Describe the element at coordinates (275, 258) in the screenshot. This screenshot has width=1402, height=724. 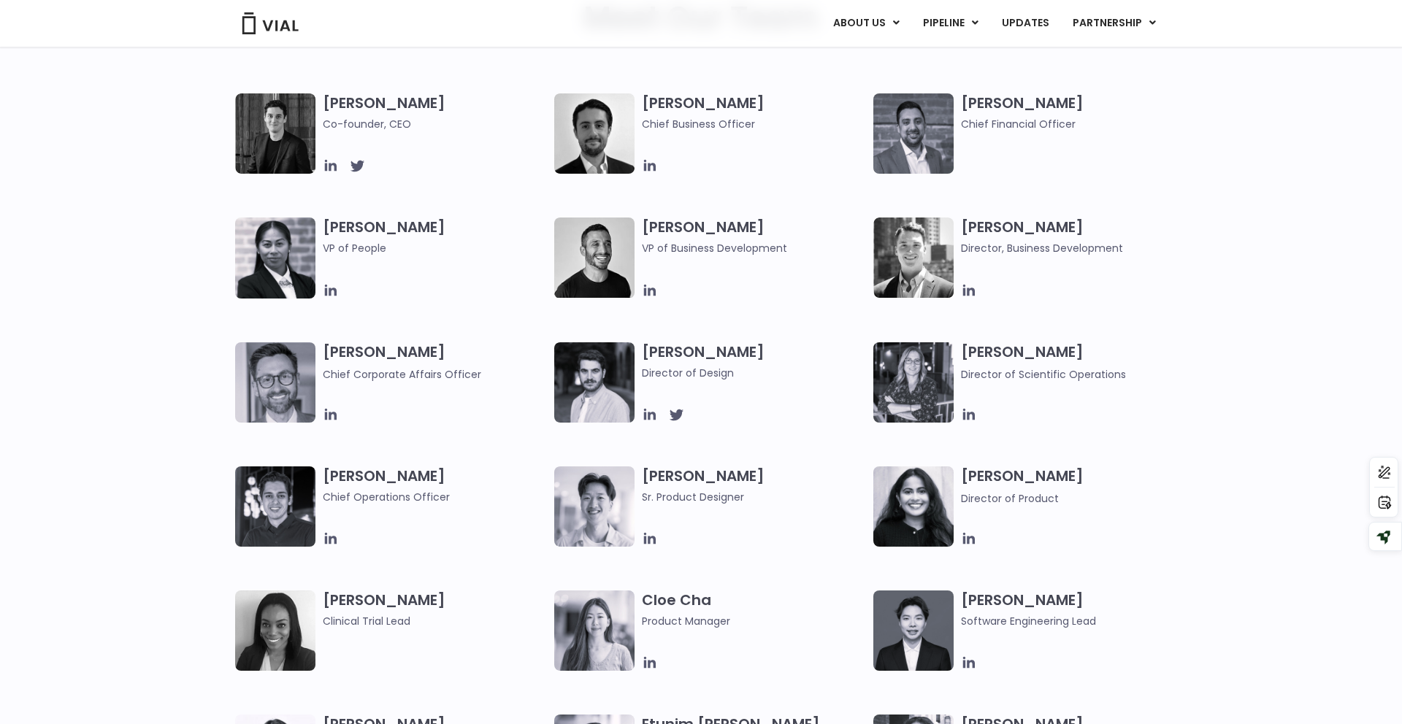
I see `img: Catie` at that location.